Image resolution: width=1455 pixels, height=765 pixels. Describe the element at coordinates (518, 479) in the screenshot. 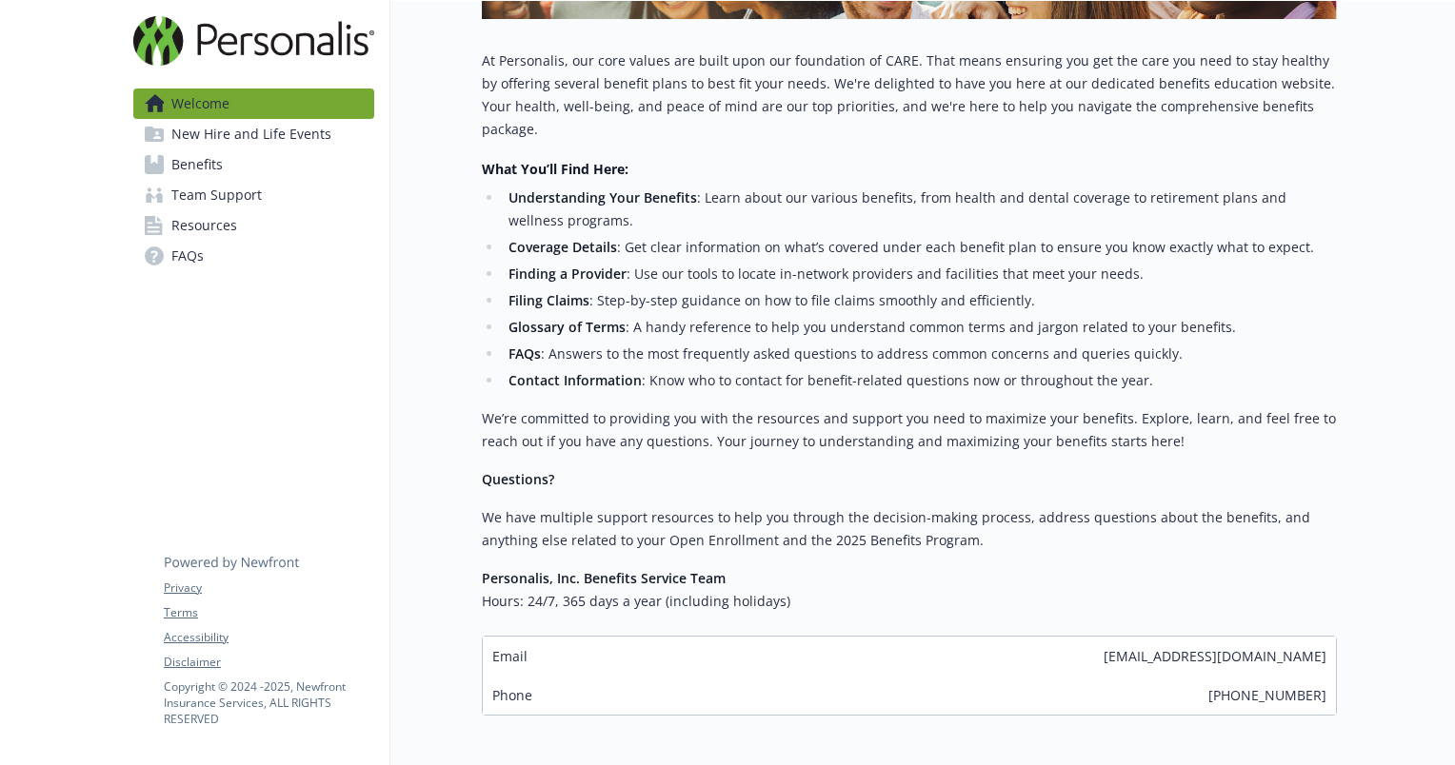

I see `strong: Questions?` at that location.